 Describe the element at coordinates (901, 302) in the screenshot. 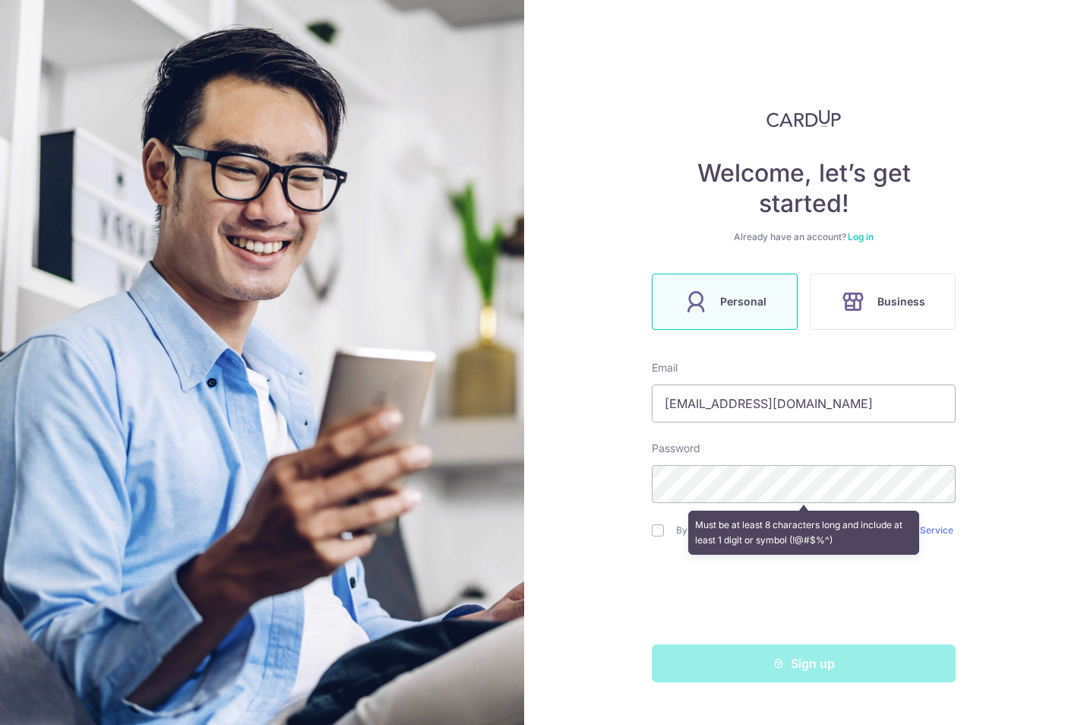

I see `span: Business` at that location.